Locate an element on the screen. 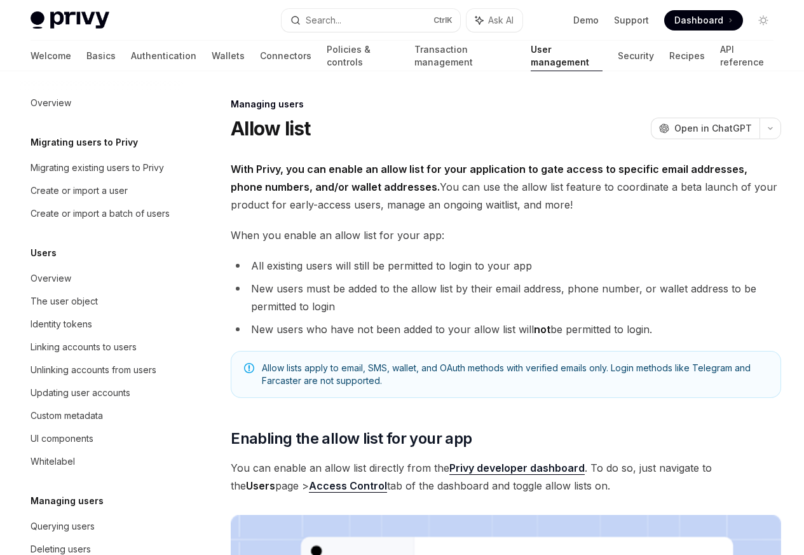 The image size is (804, 555). div: Querying users is located at coordinates (62, 526).